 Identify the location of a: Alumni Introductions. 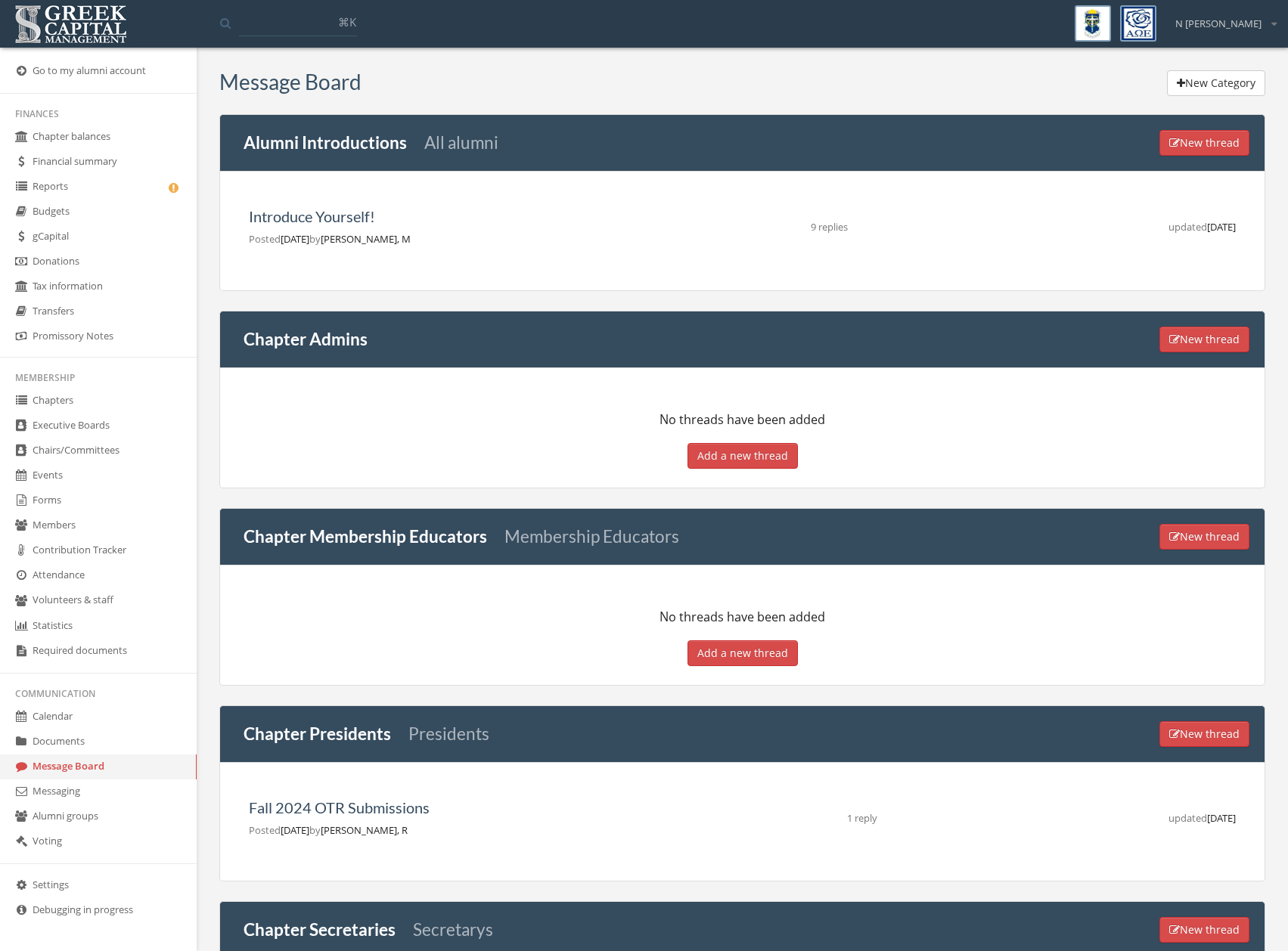
(325, 142).